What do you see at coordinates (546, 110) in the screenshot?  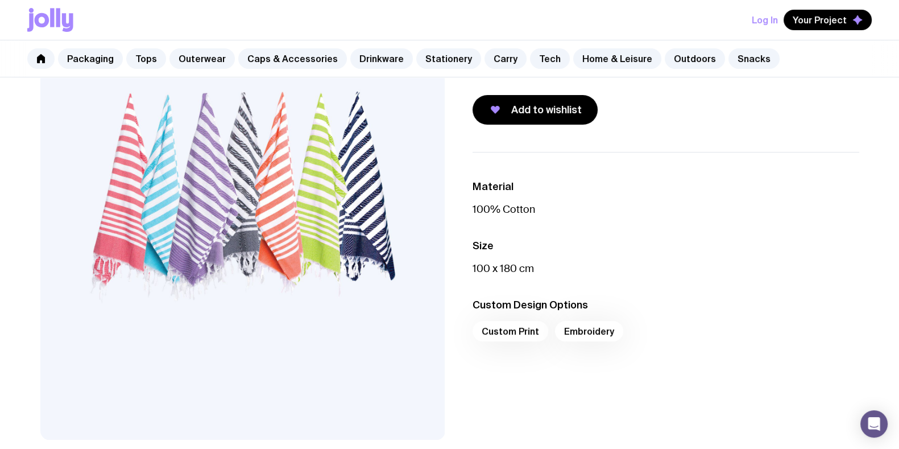 I see `span: Add to wishlist` at bounding box center [546, 110].